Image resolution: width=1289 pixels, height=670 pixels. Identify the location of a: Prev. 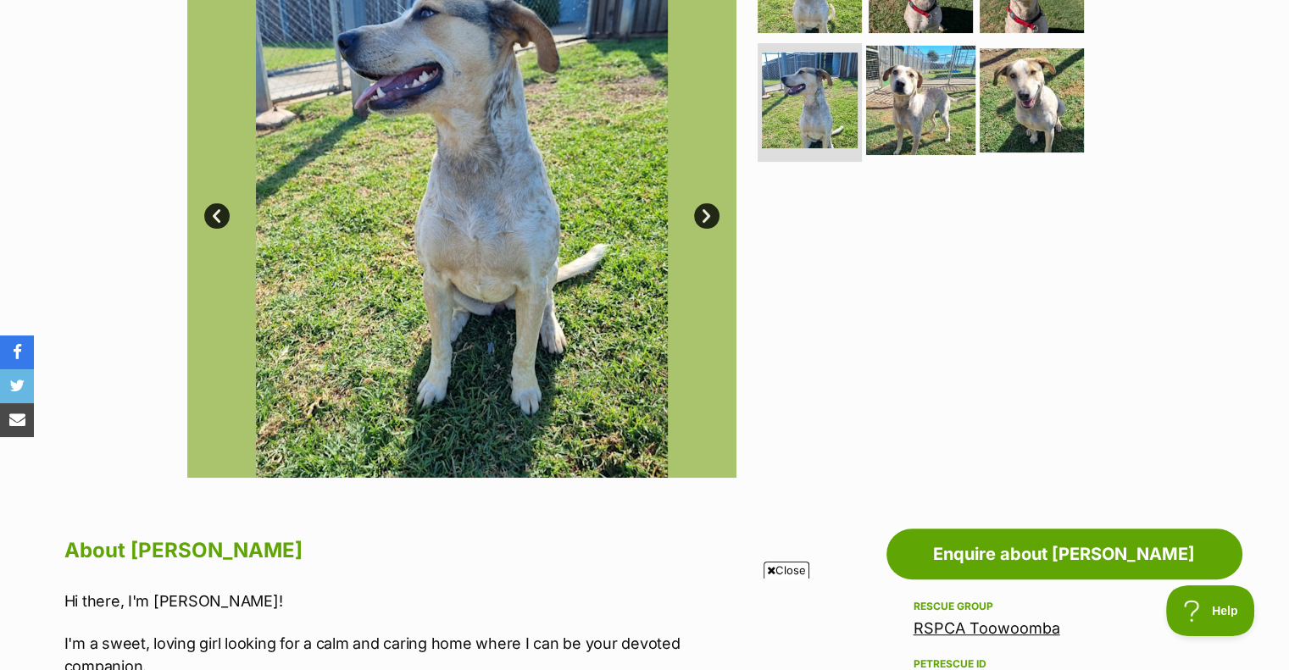
(217, 216).